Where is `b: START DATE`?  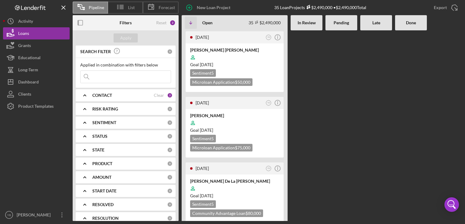
b: START DATE is located at coordinates (105, 191).